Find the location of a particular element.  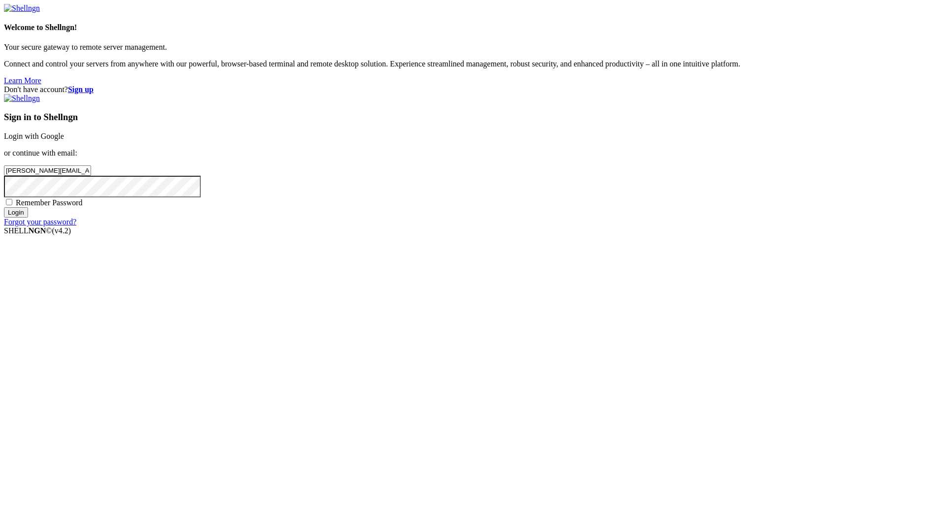

strong: Sign up is located at coordinates (81, 89).